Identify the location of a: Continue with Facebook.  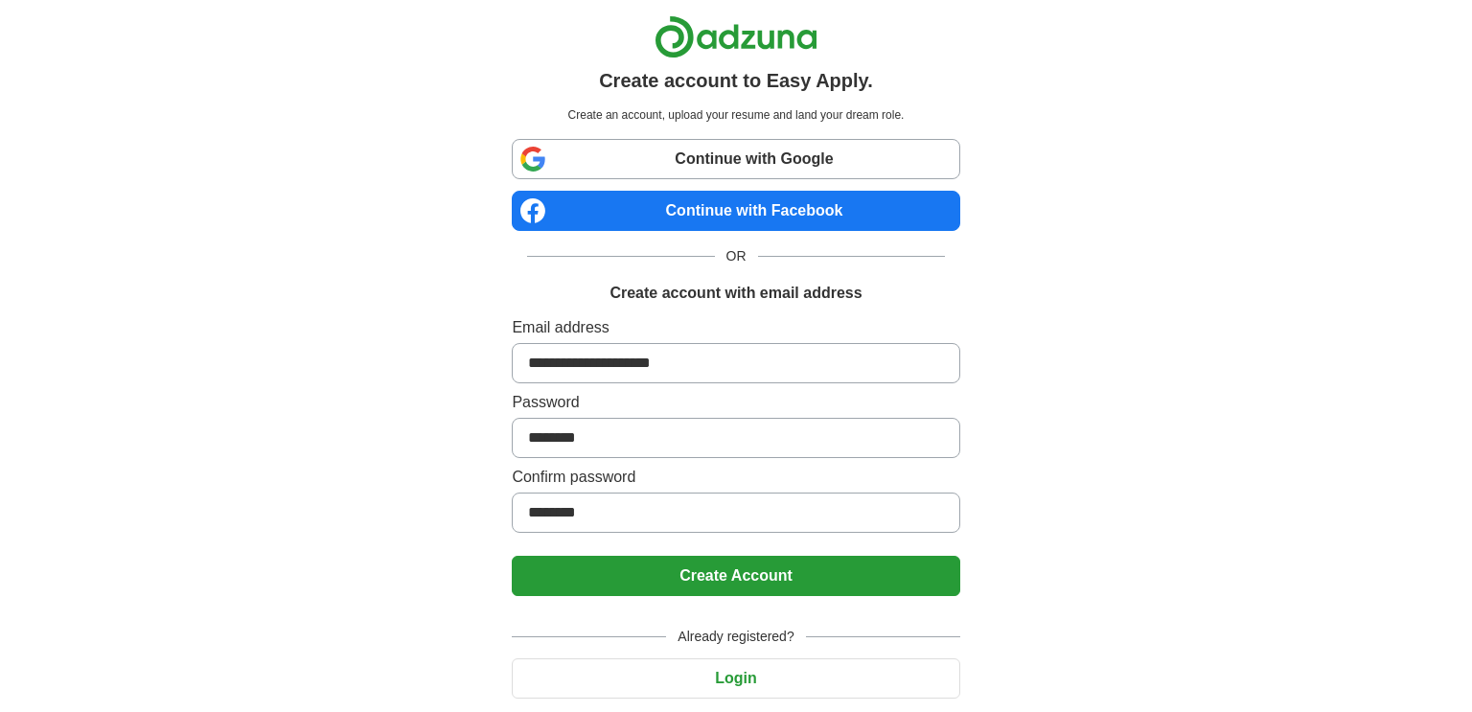
(735, 211).